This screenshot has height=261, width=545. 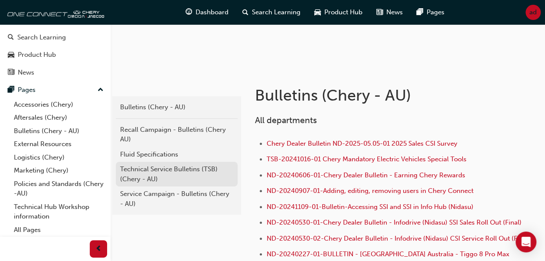 What do you see at coordinates (55, 55) in the screenshot?
I see `a: Product Hub` at bounding box center [55, 55].